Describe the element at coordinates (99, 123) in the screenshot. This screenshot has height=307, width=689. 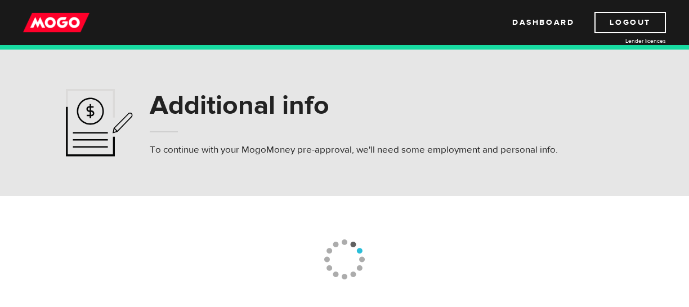
I see `img: application-ef4f7aff46a5c1a1d42a38d909f5b40b.svg` at that location.